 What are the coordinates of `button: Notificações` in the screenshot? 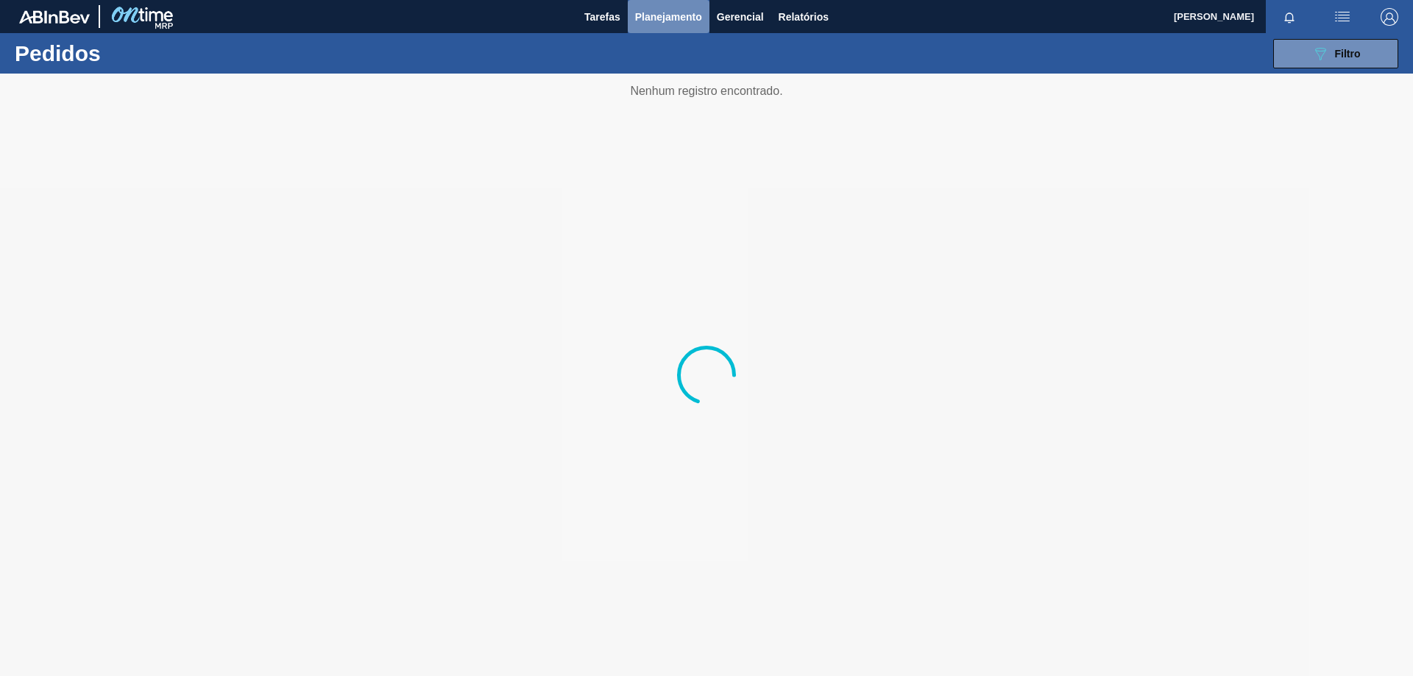 It's located at (1289, 17).